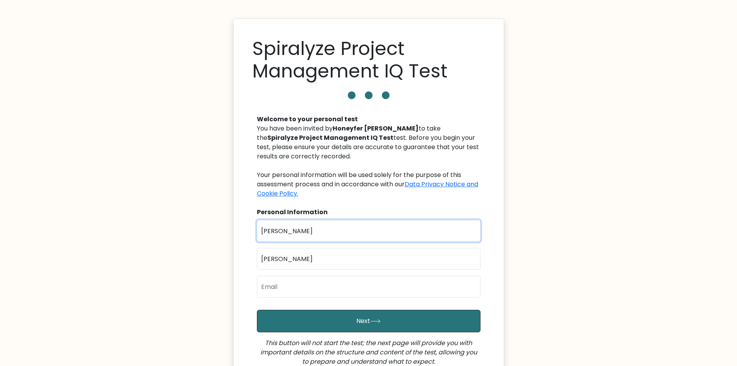 The width and height of the screenshot is (737, 366). What do you see at coordinates (369, 258) in the screenshot?
I see `input: Last name` at bounding box center [369, 258].